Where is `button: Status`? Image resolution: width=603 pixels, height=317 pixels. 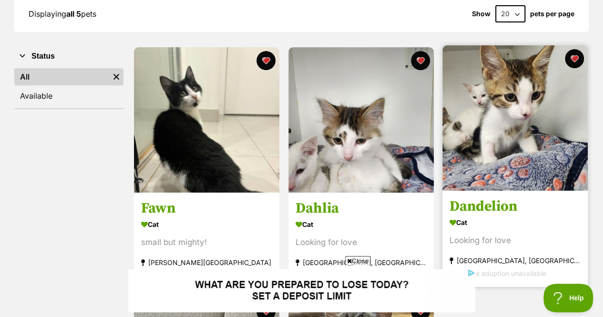
button: Status is located at coordinates (69, 56).